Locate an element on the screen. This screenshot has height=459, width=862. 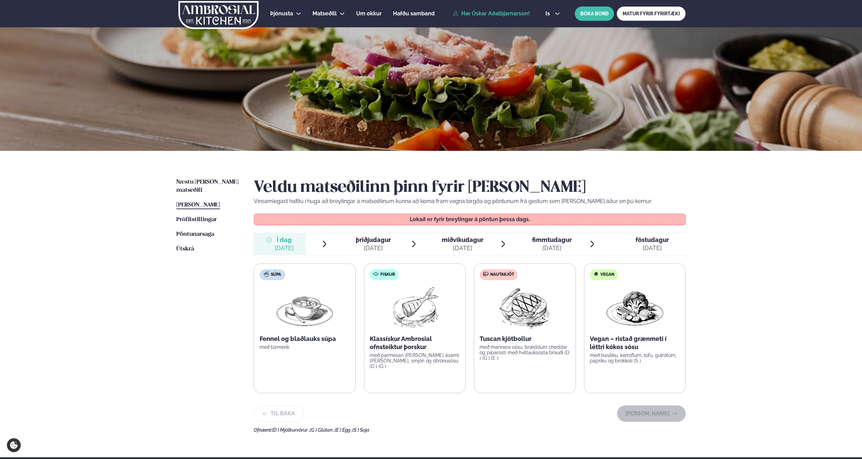
span: Pöntunarsaga is located at coordinates (195, 234).